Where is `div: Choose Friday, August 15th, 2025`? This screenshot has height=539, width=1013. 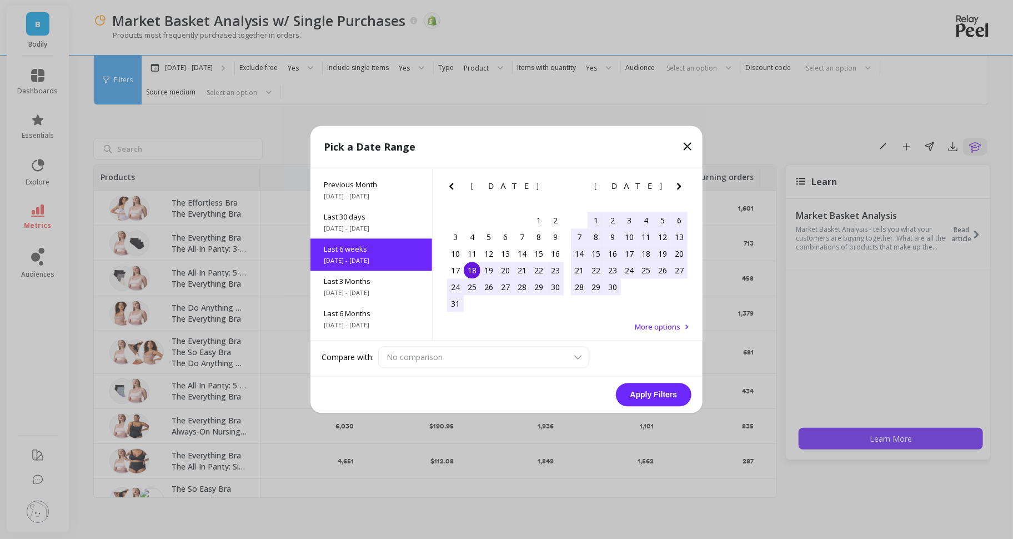 div: Choose Friday, August 15th, 2025 is located at coordinates (539, 254).